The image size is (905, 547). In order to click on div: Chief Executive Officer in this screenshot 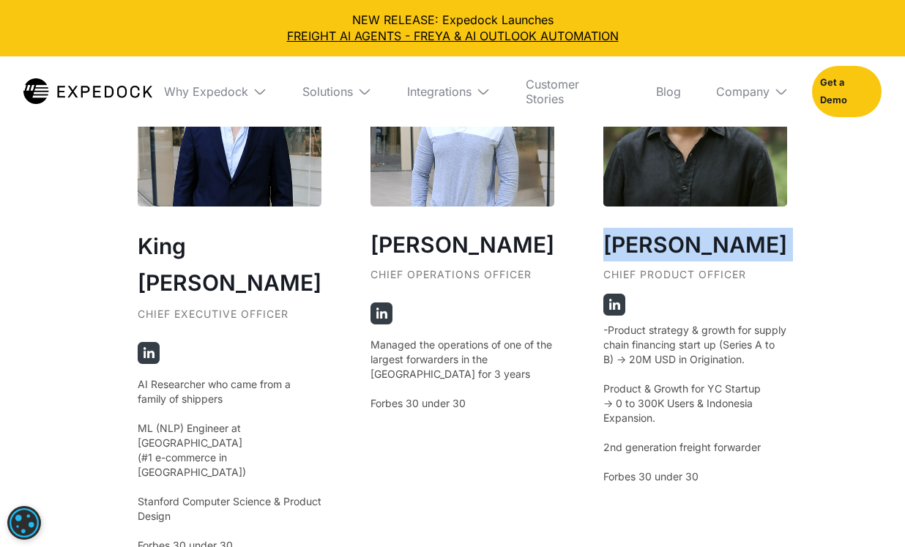, I will do `click(229, 321)`.